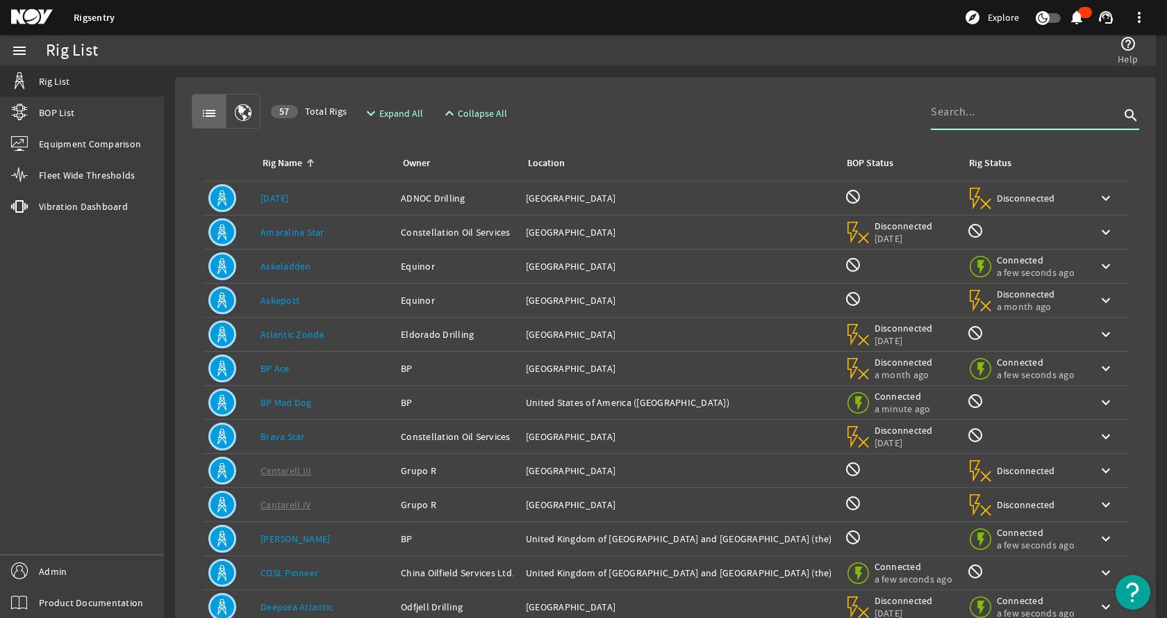 This screenshot has width=1167, height=618. What do you see at coordinates (401, 113) in the screenshot?
I see `span: Expand All` at bounding box center [401, 113].